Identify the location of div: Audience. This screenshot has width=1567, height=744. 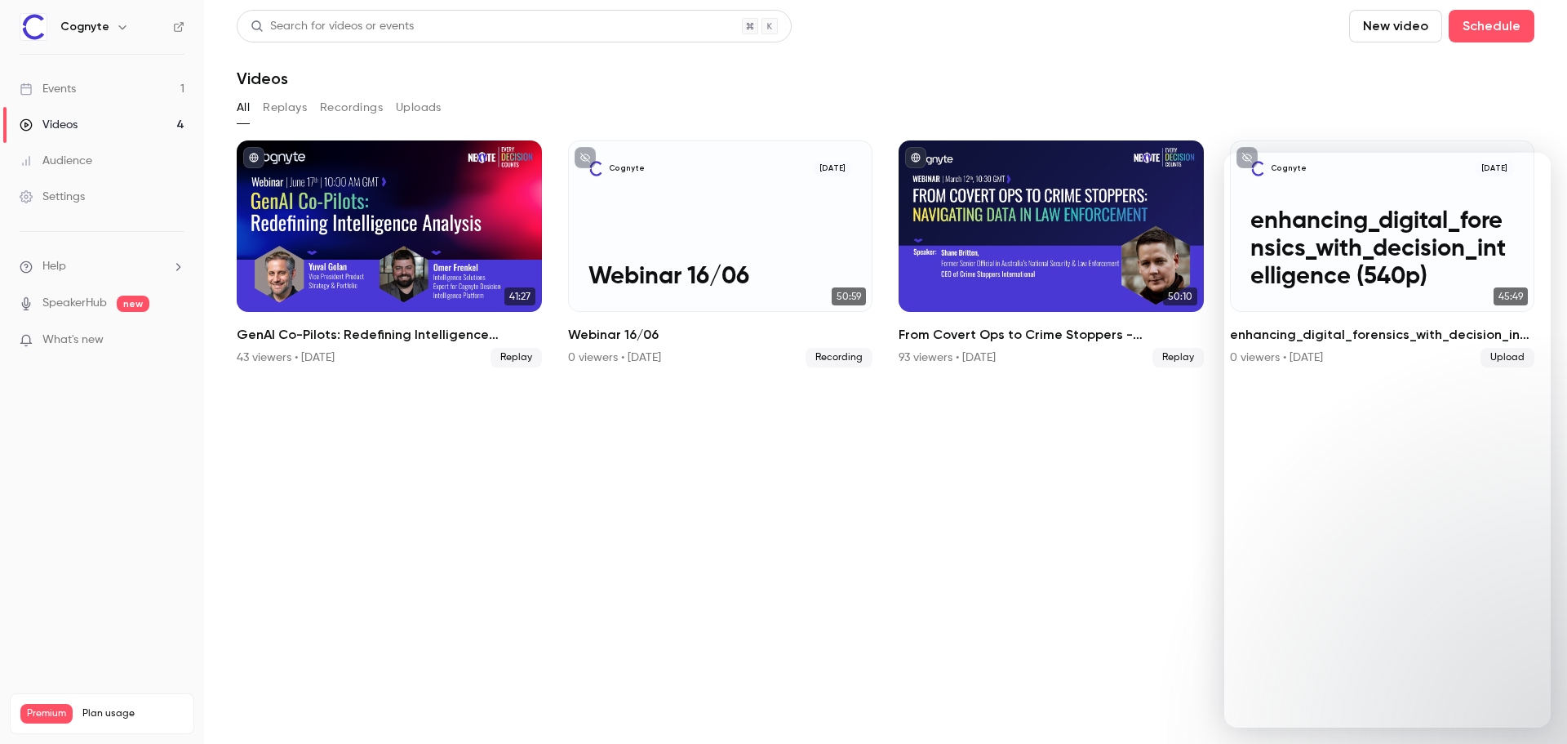
(55, 161).